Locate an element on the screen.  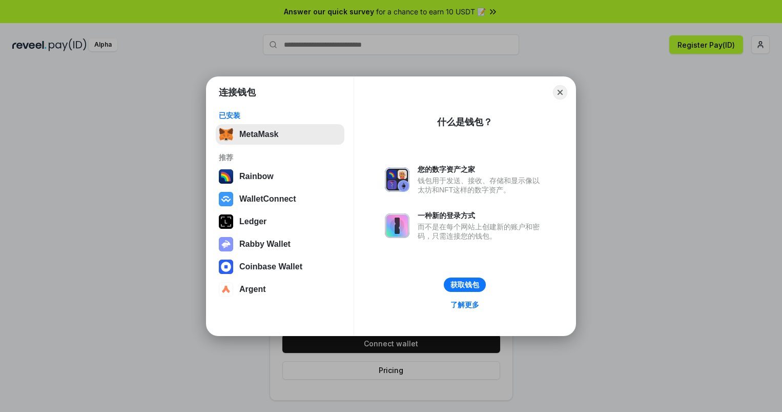
h1: 连接钱包 is located at coordinates (237, 92).